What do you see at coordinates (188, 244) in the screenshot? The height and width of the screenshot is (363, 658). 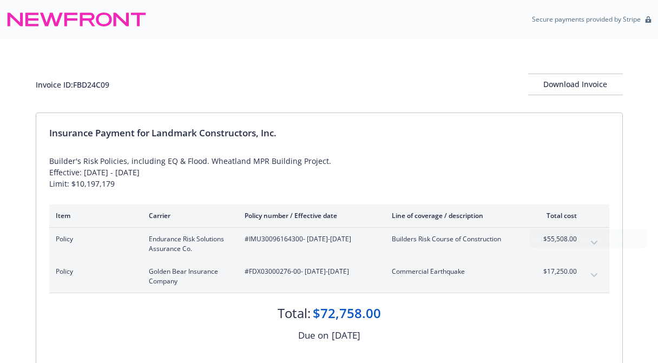 I see `span: Endurance Risk Solutions Assurance Co.` at bounding box center [188, 244].